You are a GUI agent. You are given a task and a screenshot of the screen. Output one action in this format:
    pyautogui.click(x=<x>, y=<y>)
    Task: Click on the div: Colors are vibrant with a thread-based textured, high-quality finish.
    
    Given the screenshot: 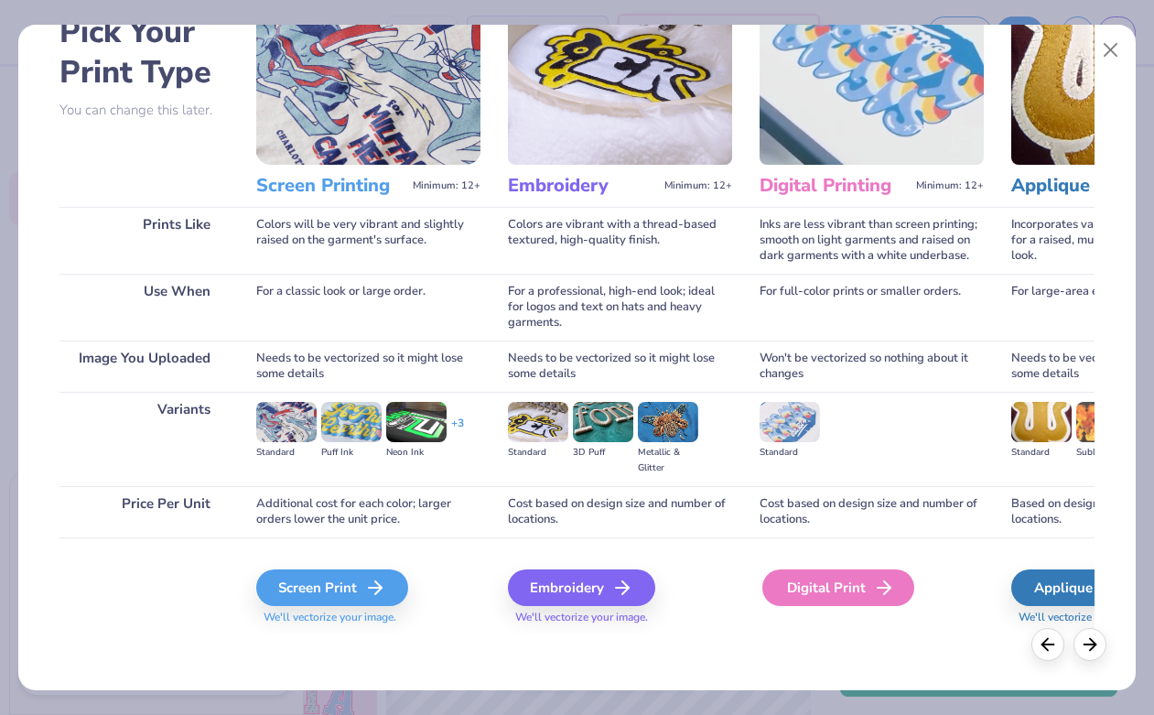 What is the action you would take?
    pyautogui.click(x=620, y=240)
    